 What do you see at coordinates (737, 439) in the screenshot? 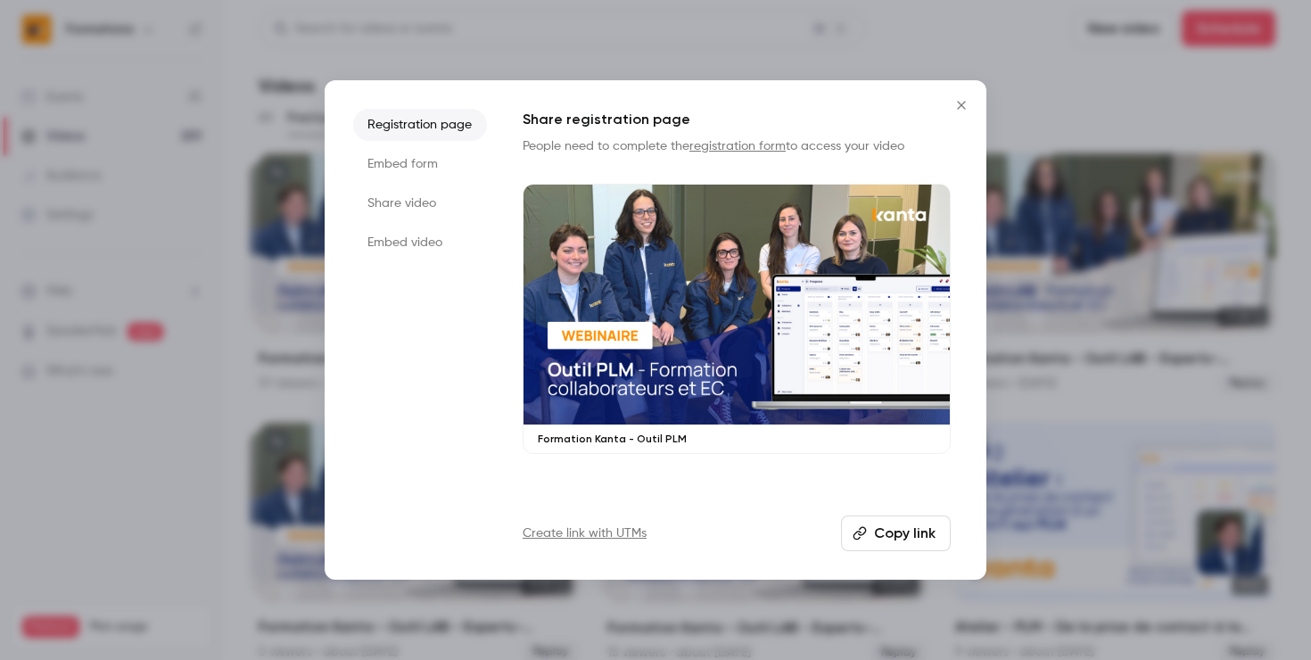
I see `p: Formation Kanta - Outil PLM` at bounding box center [737, 439].